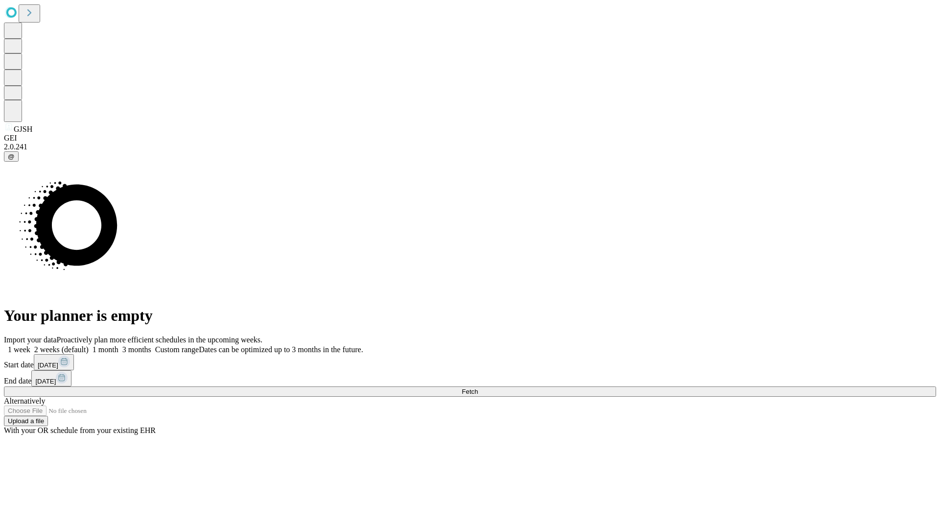 This screenshot has width=940, height=529. Describe the element at coordinates (105, 349) in the screenshot. I see `span: 1 month` at that location.